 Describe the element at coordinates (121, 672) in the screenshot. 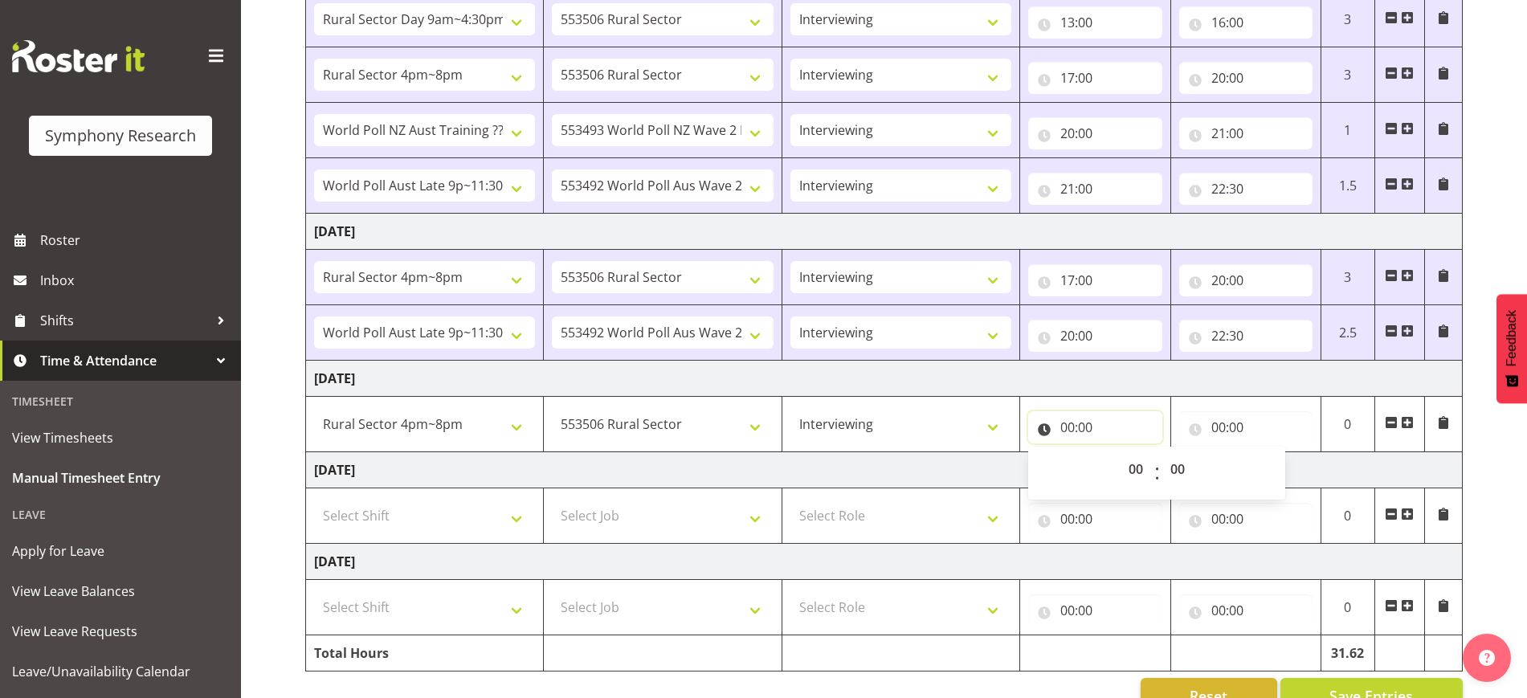

I see `span: Leave/Unavailability Calendar` at that location.